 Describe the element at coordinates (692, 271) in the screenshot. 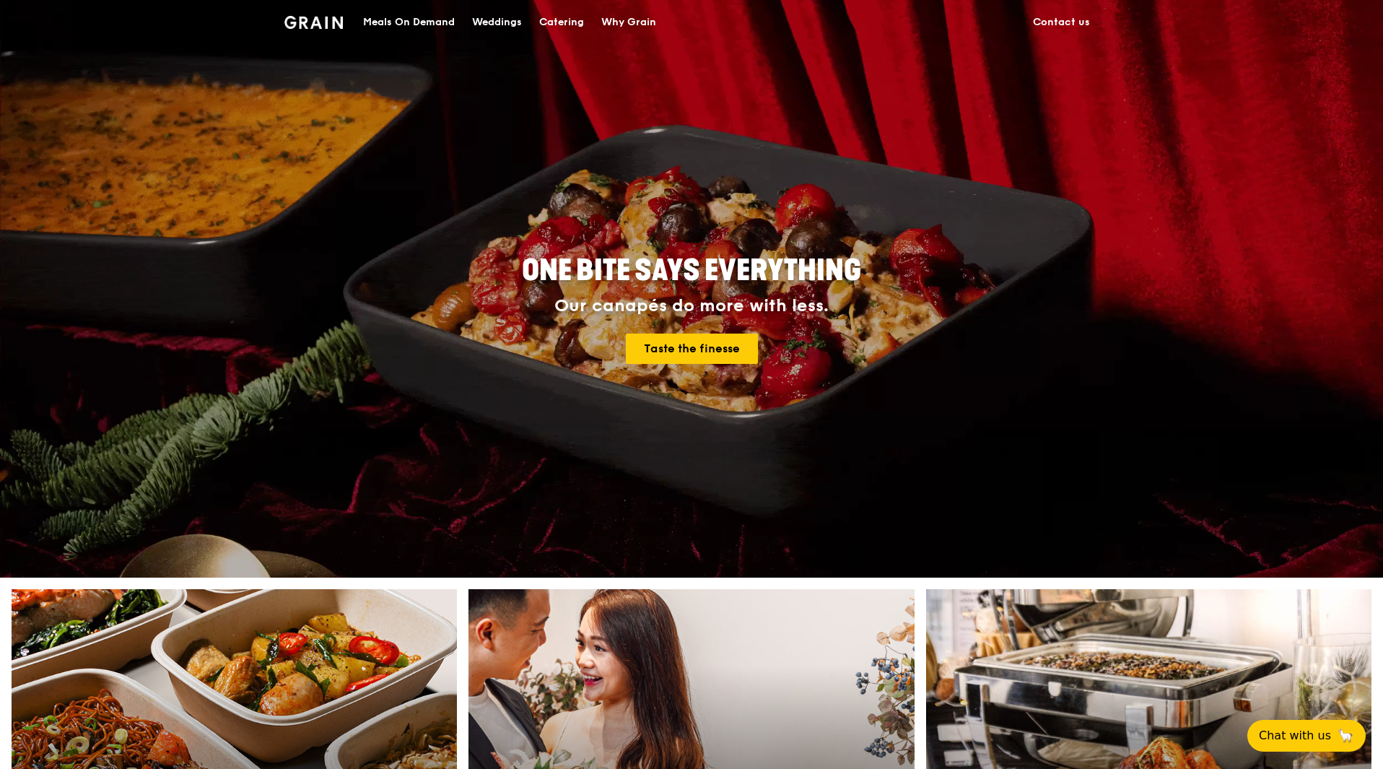

I see `span: ONE BITE SAYS EVERYTHING` at that location.